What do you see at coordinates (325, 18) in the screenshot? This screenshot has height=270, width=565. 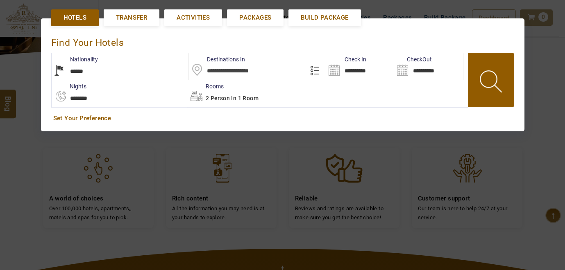 I see `a: Build Package` at bounding box center [325, 18].